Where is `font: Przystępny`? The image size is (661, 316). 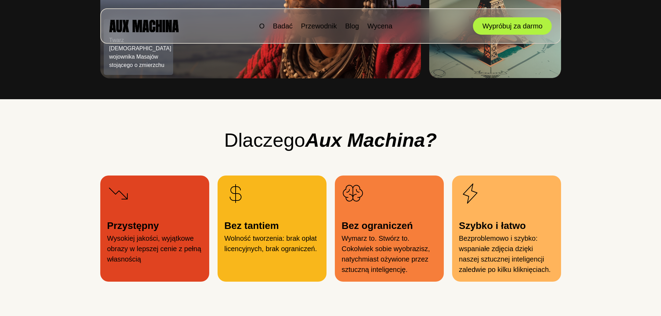
font: Przystępny is located at coordinates (133, 226).